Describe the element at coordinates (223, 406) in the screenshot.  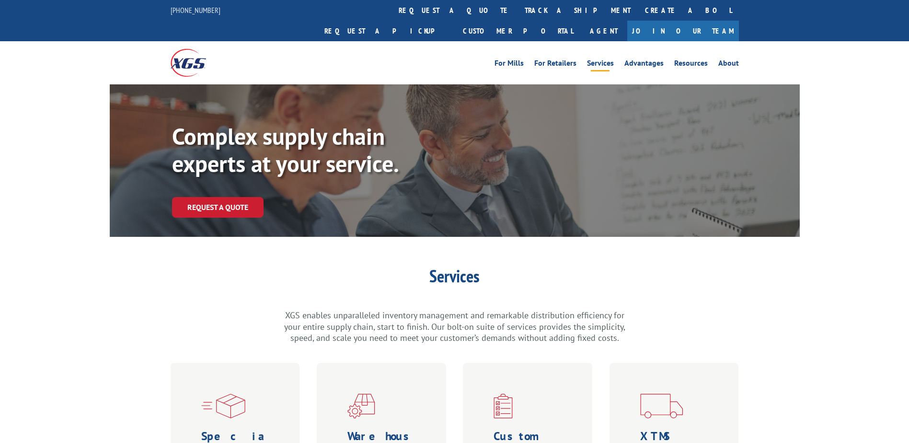
I see `img: xgs-icon-specialized-ltl-red` at that location.